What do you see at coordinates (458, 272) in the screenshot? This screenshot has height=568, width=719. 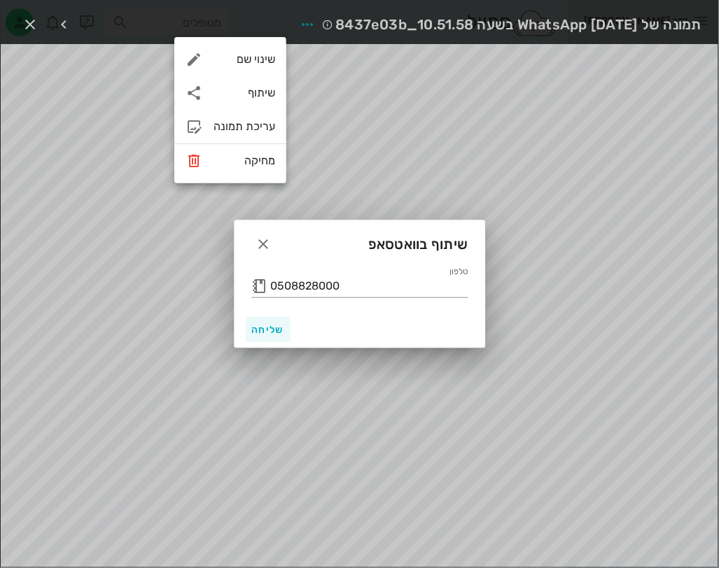 I see `label: טלפון` at bounding box center [458, 272].